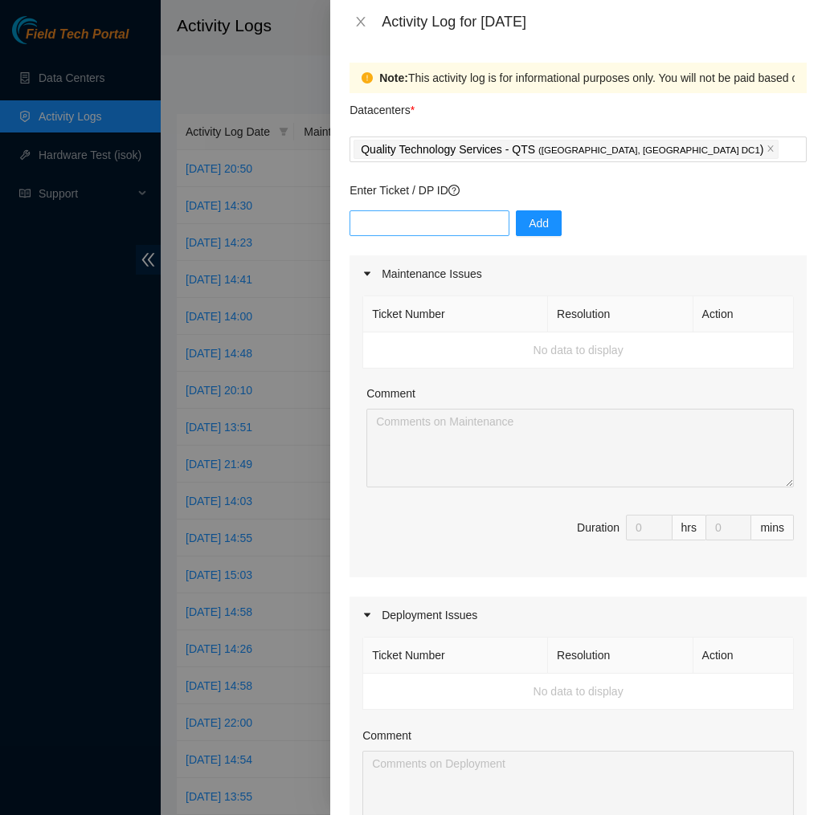 The width and height of the screenshot is (826, 815). I want to click on span: exclamation-circle, so click(367, 78).